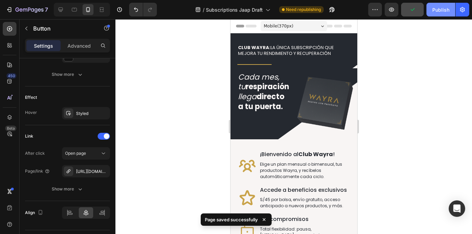  Describe the element at coordinates (143, 10) in the screenshot. I see `div: Undo/Redo` at that location.